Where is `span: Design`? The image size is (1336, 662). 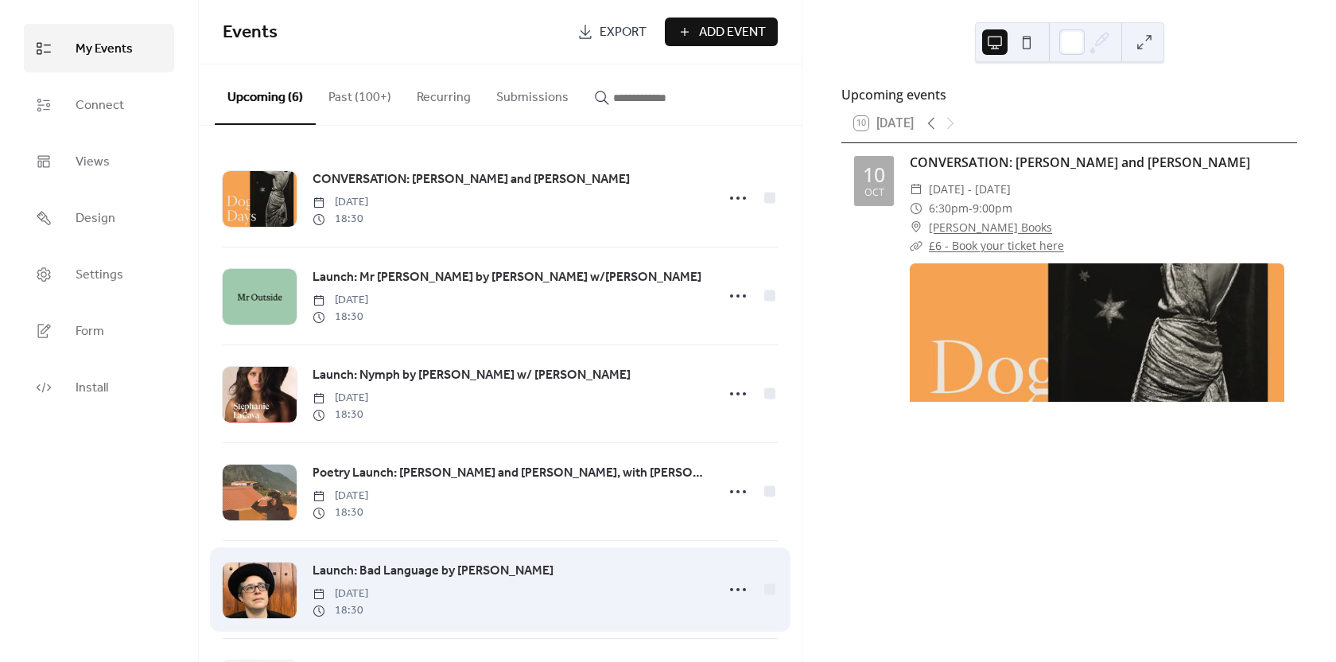 span: Design is located at coordinates (95, 218).